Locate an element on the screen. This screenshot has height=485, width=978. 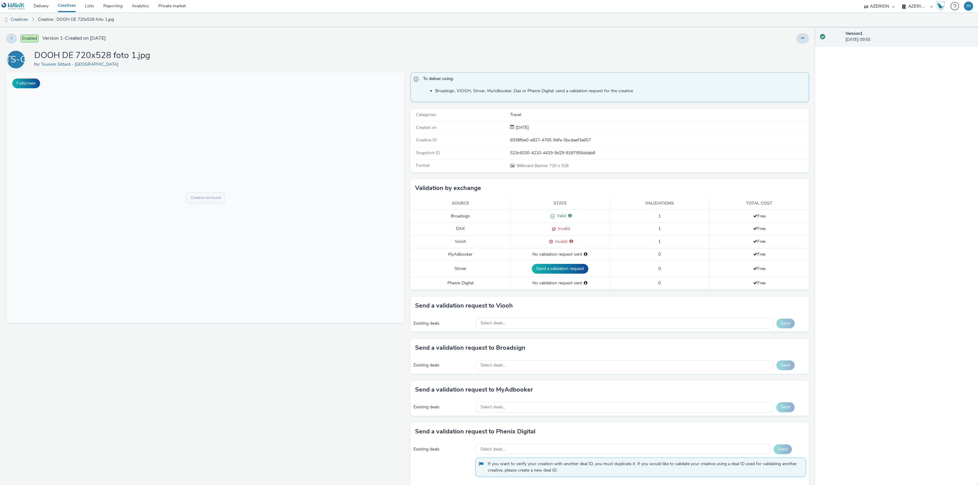
span: Creative ID is located at coordinates (426, 140).